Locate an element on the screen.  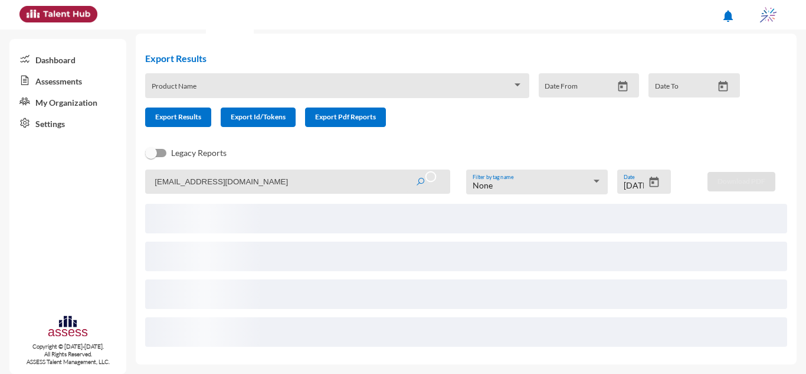
input: Search by name, token, assessment type, etc. is located at coordinates (298, 181).